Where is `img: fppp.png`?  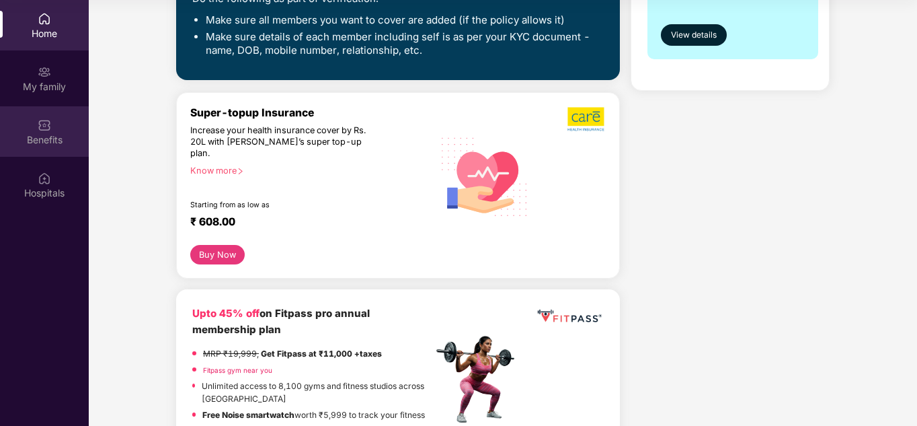
img: fppp.png is located at coordinates (569, 316).